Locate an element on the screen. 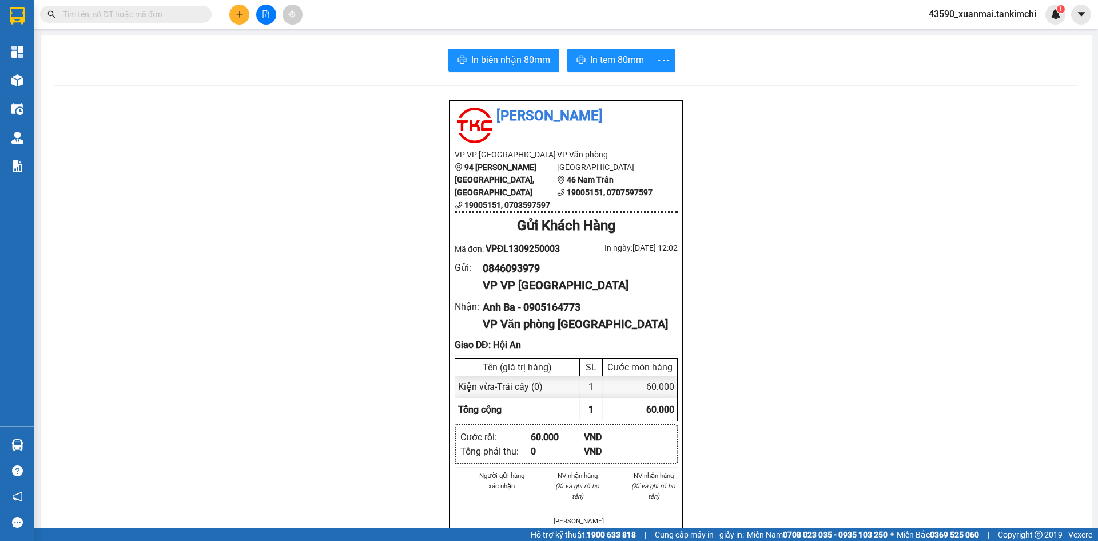  div: SL is located at coordinates (591, 367).